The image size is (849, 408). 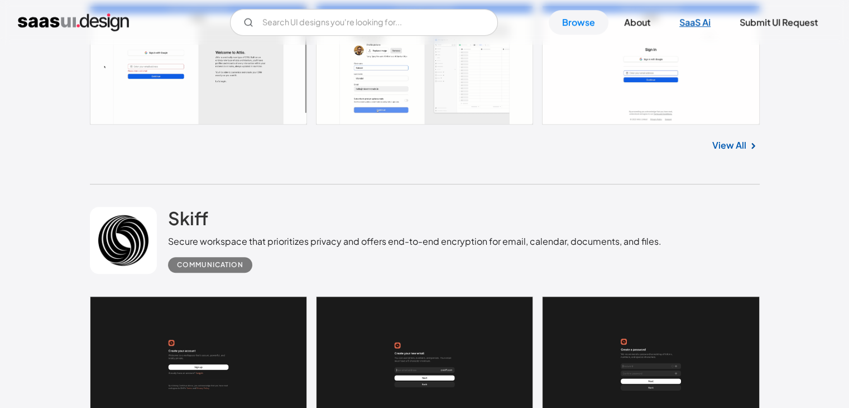 What do you see at coordinates (364, 22) in the screenshot?
I see `input: Search UI designs you're looking for...` at bounding box center [364, 22].